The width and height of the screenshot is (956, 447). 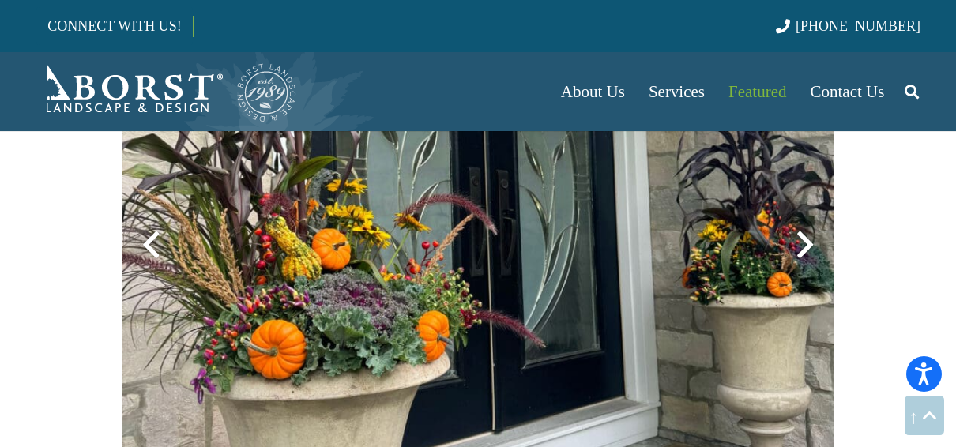 What do you see at coordinates (757, 92) in the screenshot?
I see `a: Featured` at bounding box center [757, 92].